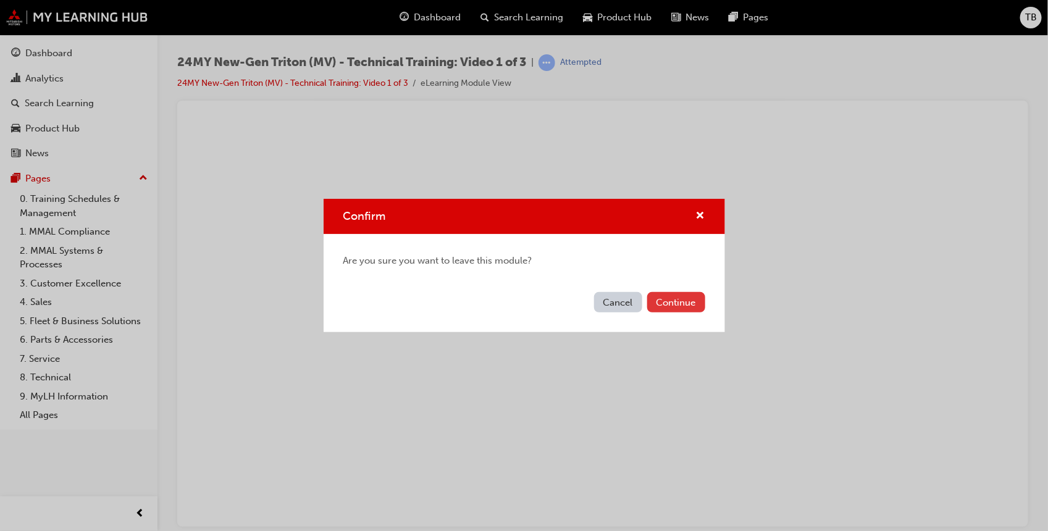  What do you see at coordinates (524, 260) in the screenshot?
I see `div: Are you sure you want to leave this module?` at bounding box center [524, 260].